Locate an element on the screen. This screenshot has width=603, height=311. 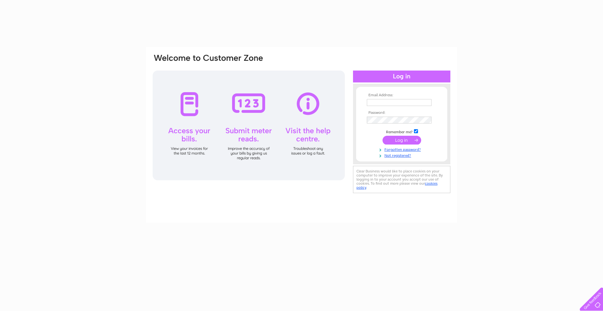
input: Submit is located at coordinates (401, 140).